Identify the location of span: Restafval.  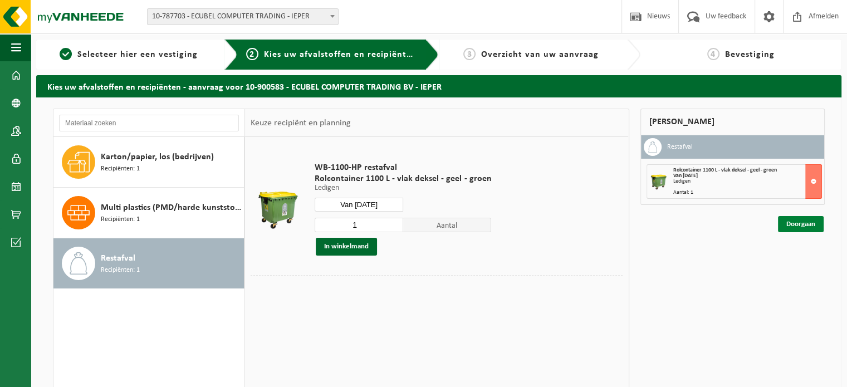
(118, 258).